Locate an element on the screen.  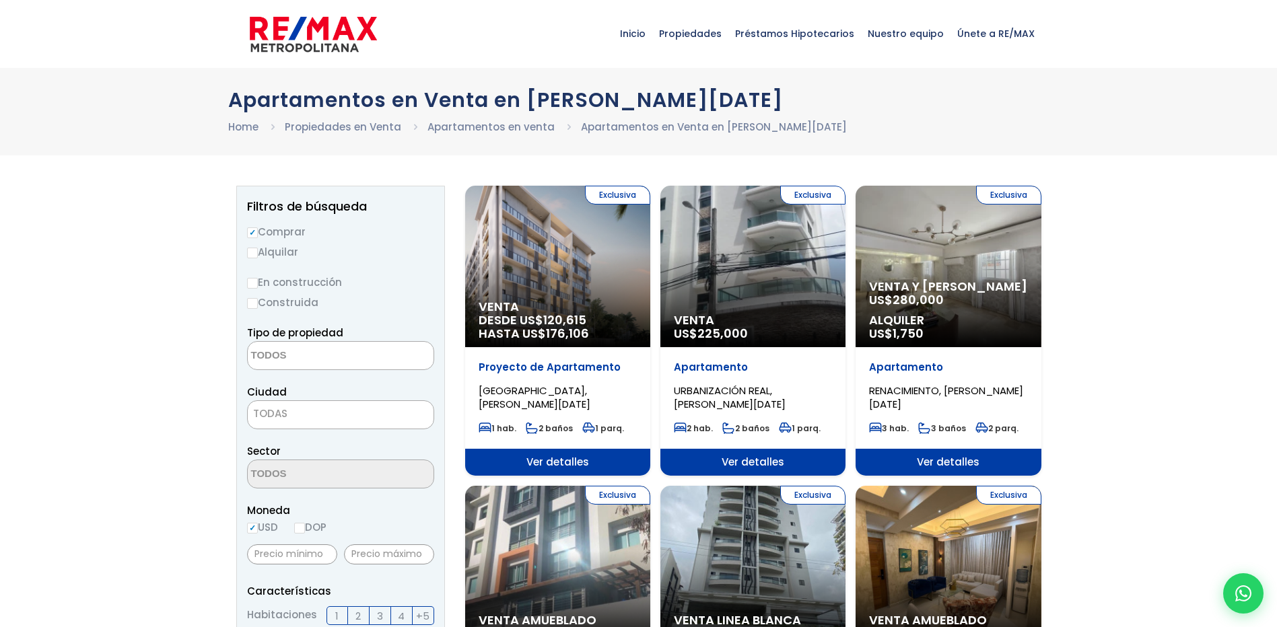
span: 1,750 is located at coordinates (908, 333).